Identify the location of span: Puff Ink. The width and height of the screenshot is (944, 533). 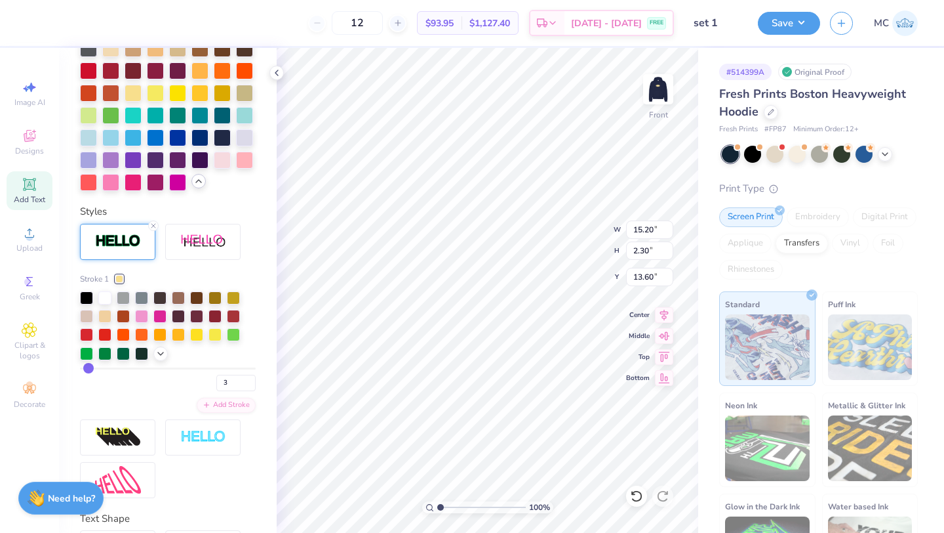
(842, 304).